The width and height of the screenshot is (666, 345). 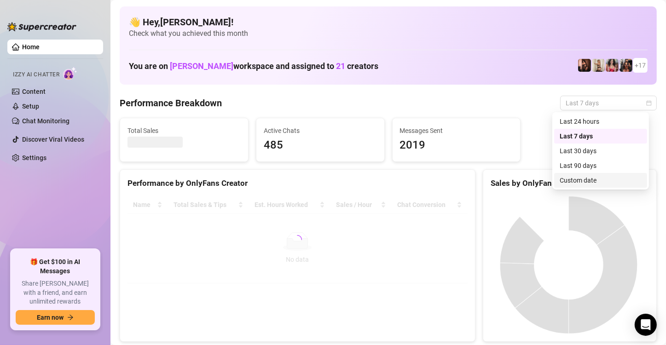 What do you see at coordinates (456, 131) in the screenshot?
I see `span: Messages Sent` at bounding box center [456, 131].